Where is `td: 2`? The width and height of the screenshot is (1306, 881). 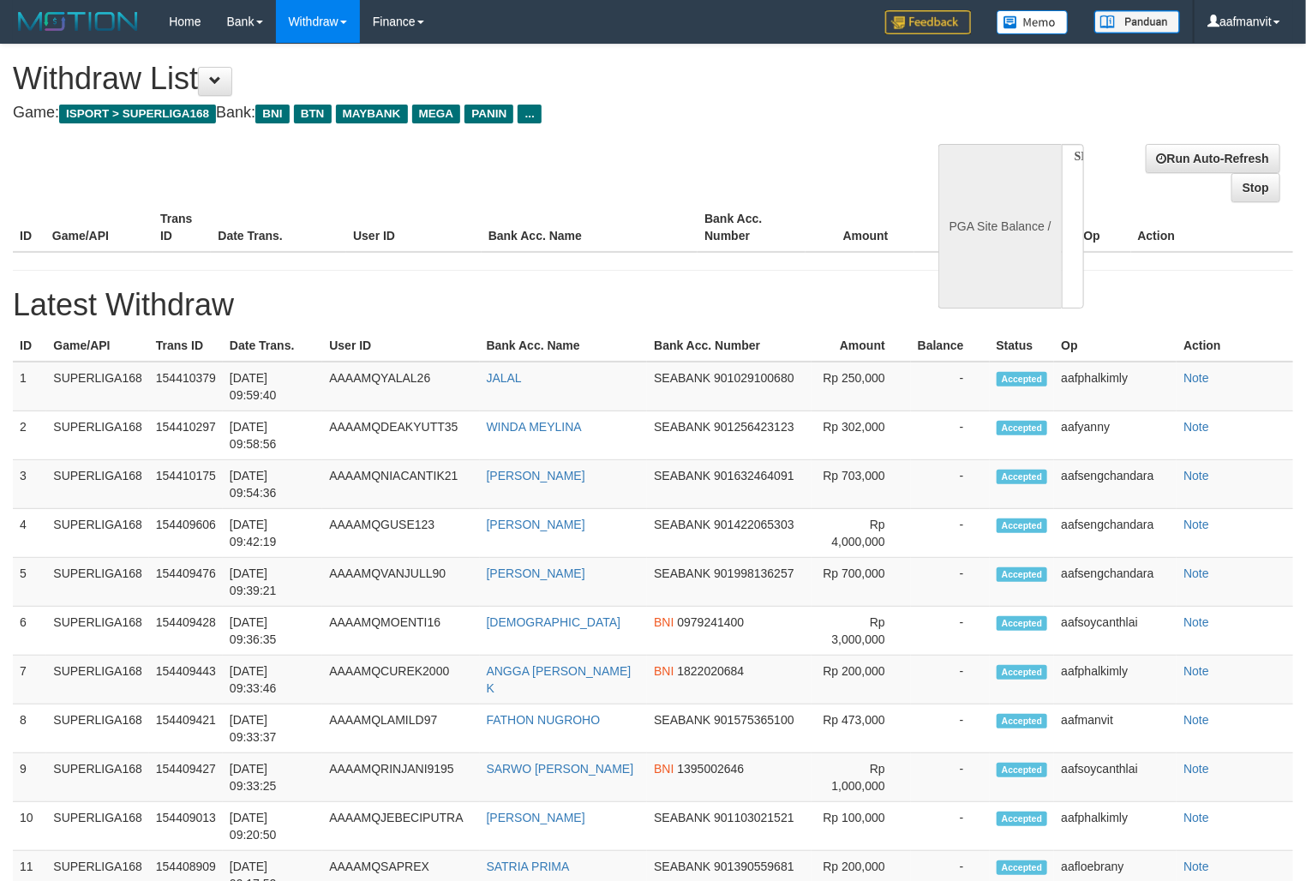 td: 2 is located at coordinates (29, 435).